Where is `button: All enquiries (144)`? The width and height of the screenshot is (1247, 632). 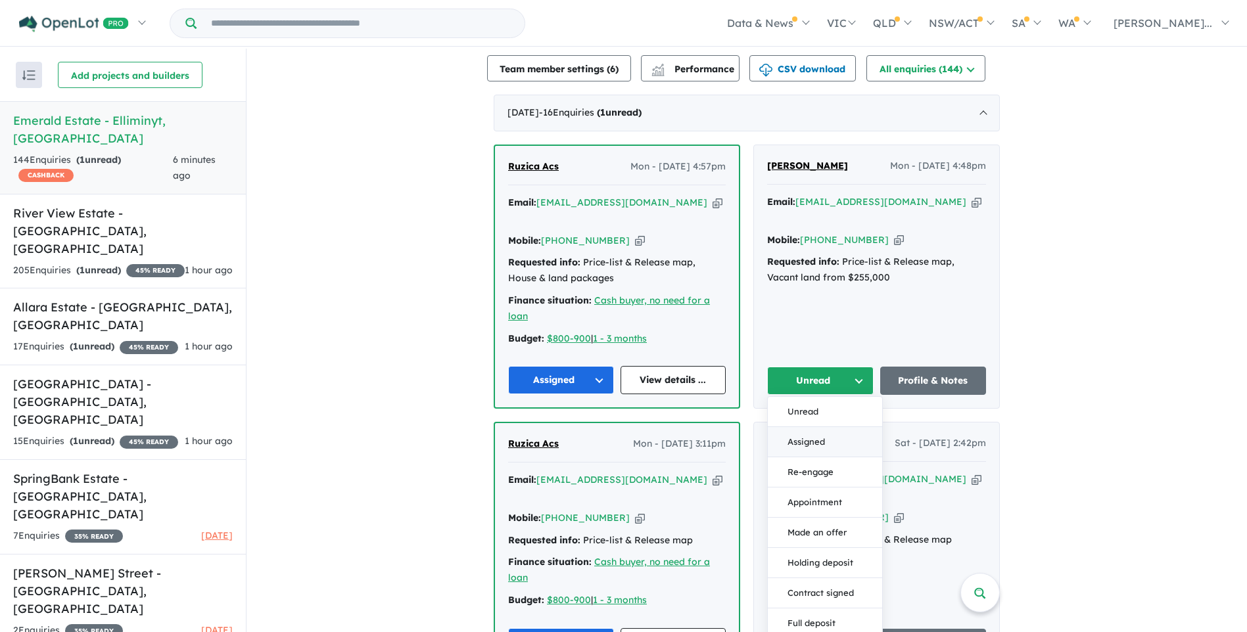 button: All enquiries (144) is located at coordinates (926, 68).